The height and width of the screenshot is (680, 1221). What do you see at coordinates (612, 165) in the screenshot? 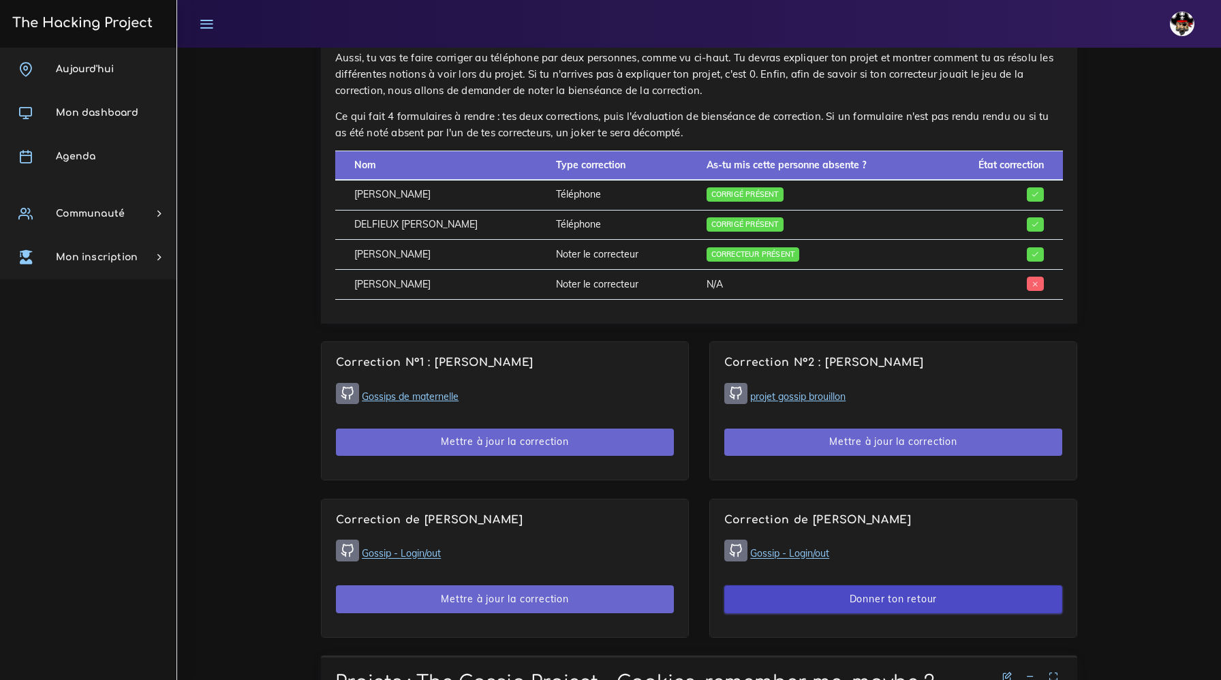
I see `th: Type correction` at bounding box center [612, 165].